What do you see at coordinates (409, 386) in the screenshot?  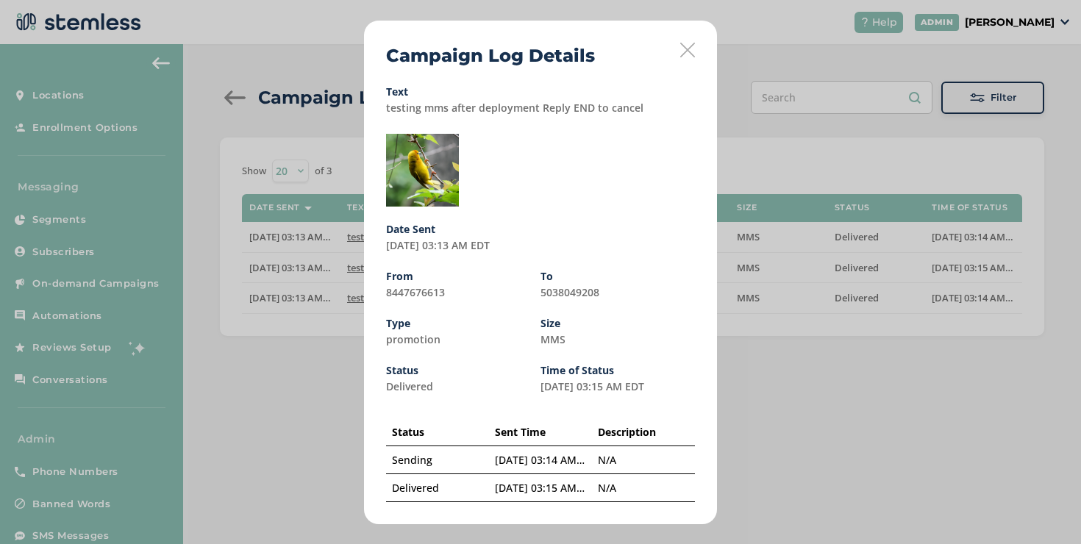 I see `label: Delivered` at bounding box center [409, 386].